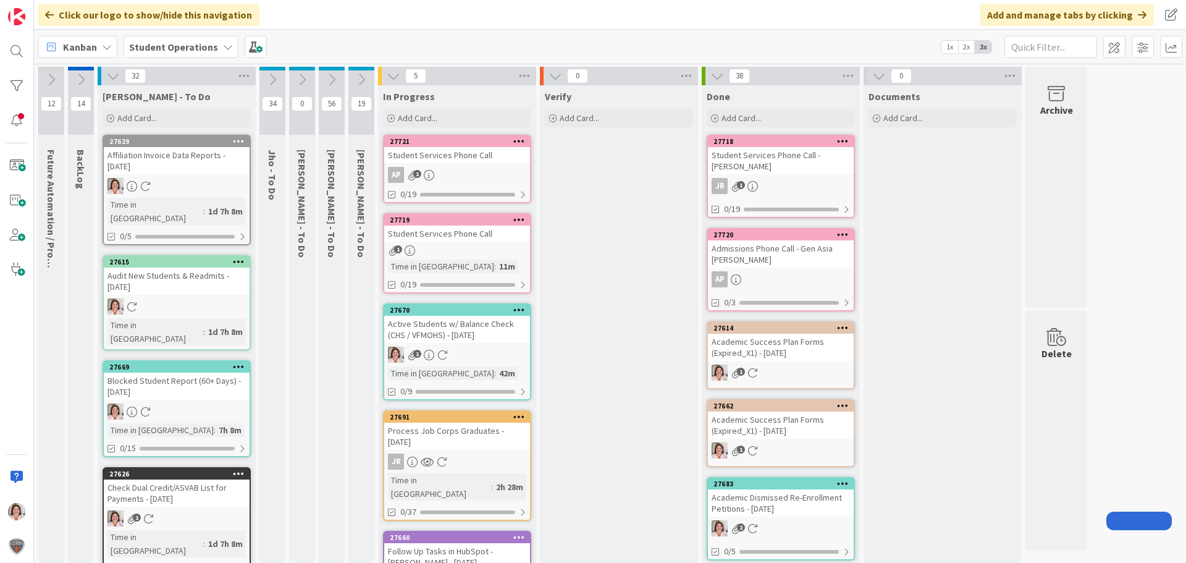  What do you see at coordinates (81, 104) in the screenshot?
I see `span: 14` at bounding box center [81, 104].